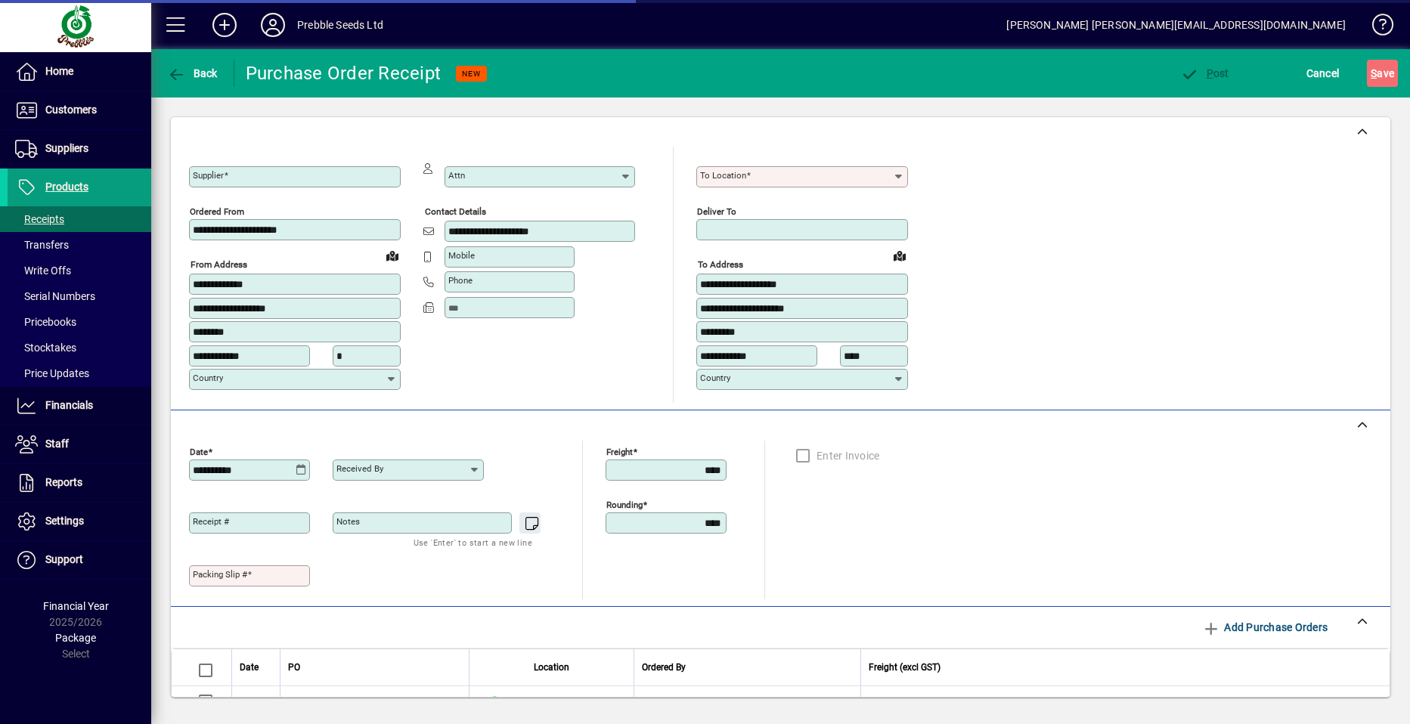  Describe the element at coordinates (1323, 73) in the screenshot. I see `span: Cancel` at that location.